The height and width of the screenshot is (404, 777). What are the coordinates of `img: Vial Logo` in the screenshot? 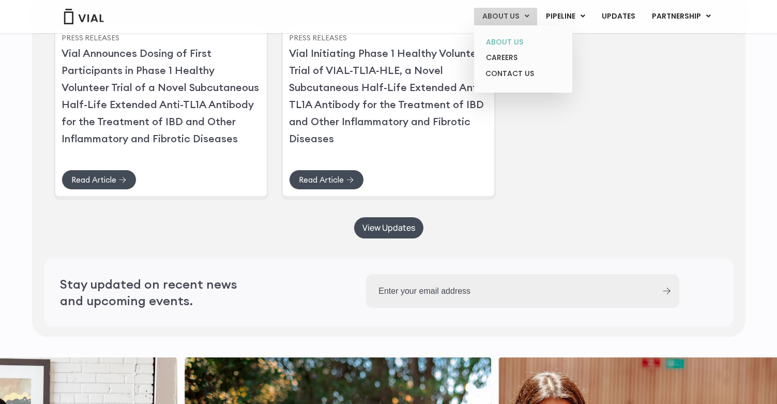 It's located at (84, 17).